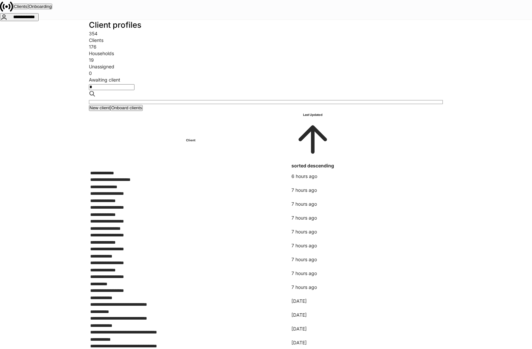  Describe the element at coordinates (190, 140) in the screenshot. I see `span: Client` at that location.